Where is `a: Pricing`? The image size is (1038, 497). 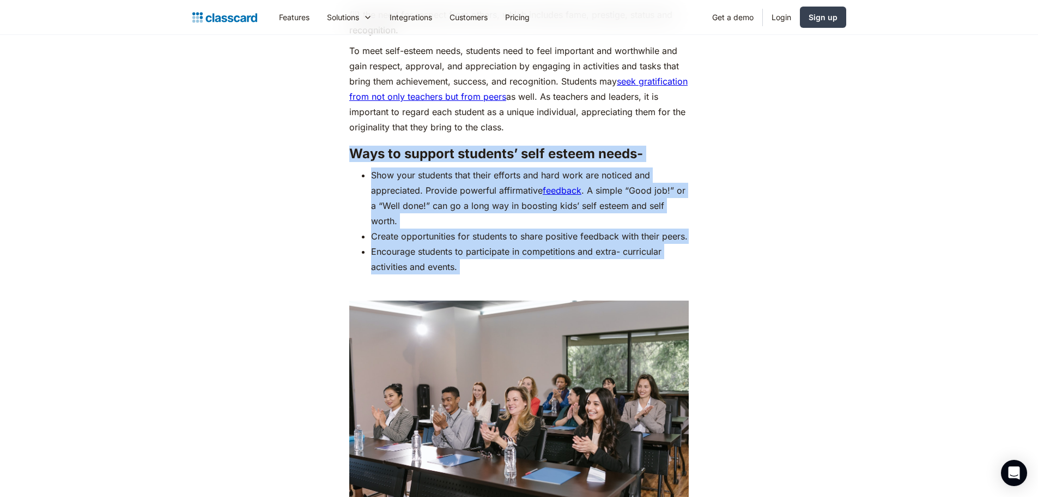
a: Pricing is located at coordinates (517, 17).